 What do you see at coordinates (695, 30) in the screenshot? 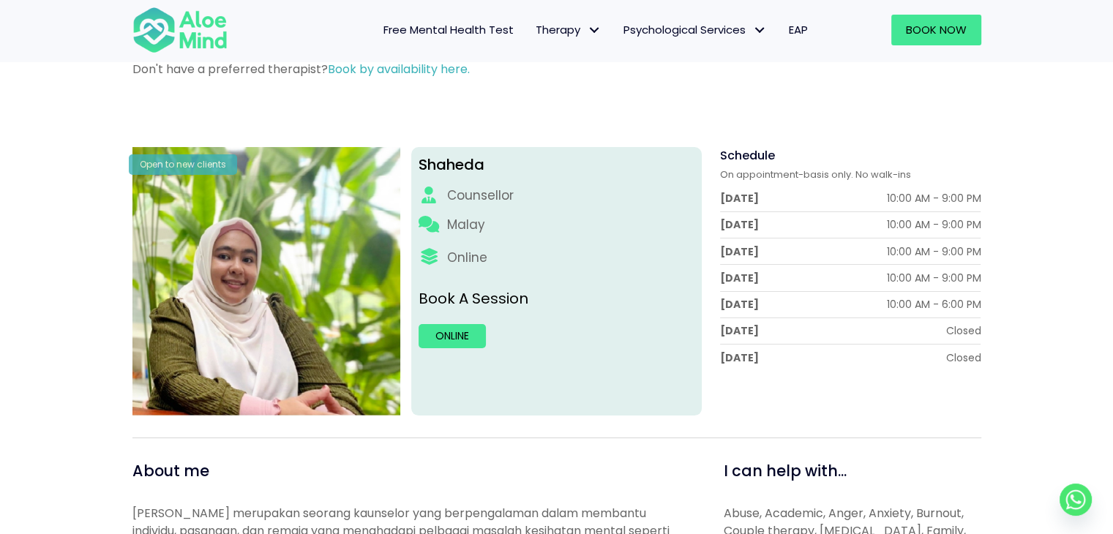
I see `a: Psychological ServicesPsychological Services: submenu` at bounding box center [695, 30].